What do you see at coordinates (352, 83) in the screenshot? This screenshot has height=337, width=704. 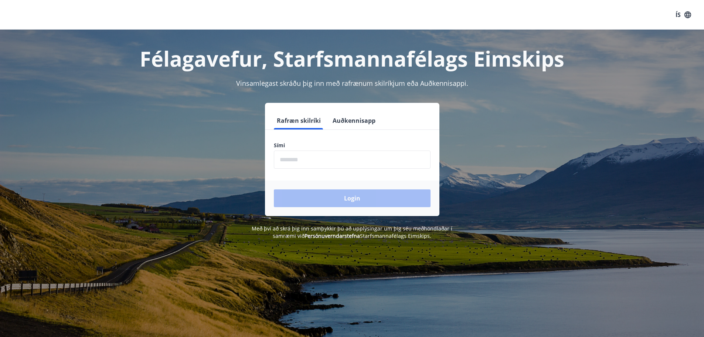 I see `span: Vinsamlegast skráðu þig inn með rafrænum skilríkjum eða Auðkennisappi.` at bounding box center [352, 83].